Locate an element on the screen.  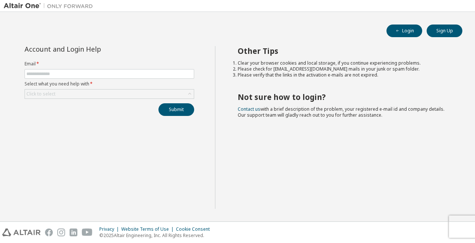
div: Website Terms of Use is located at coordinates (148, 229).